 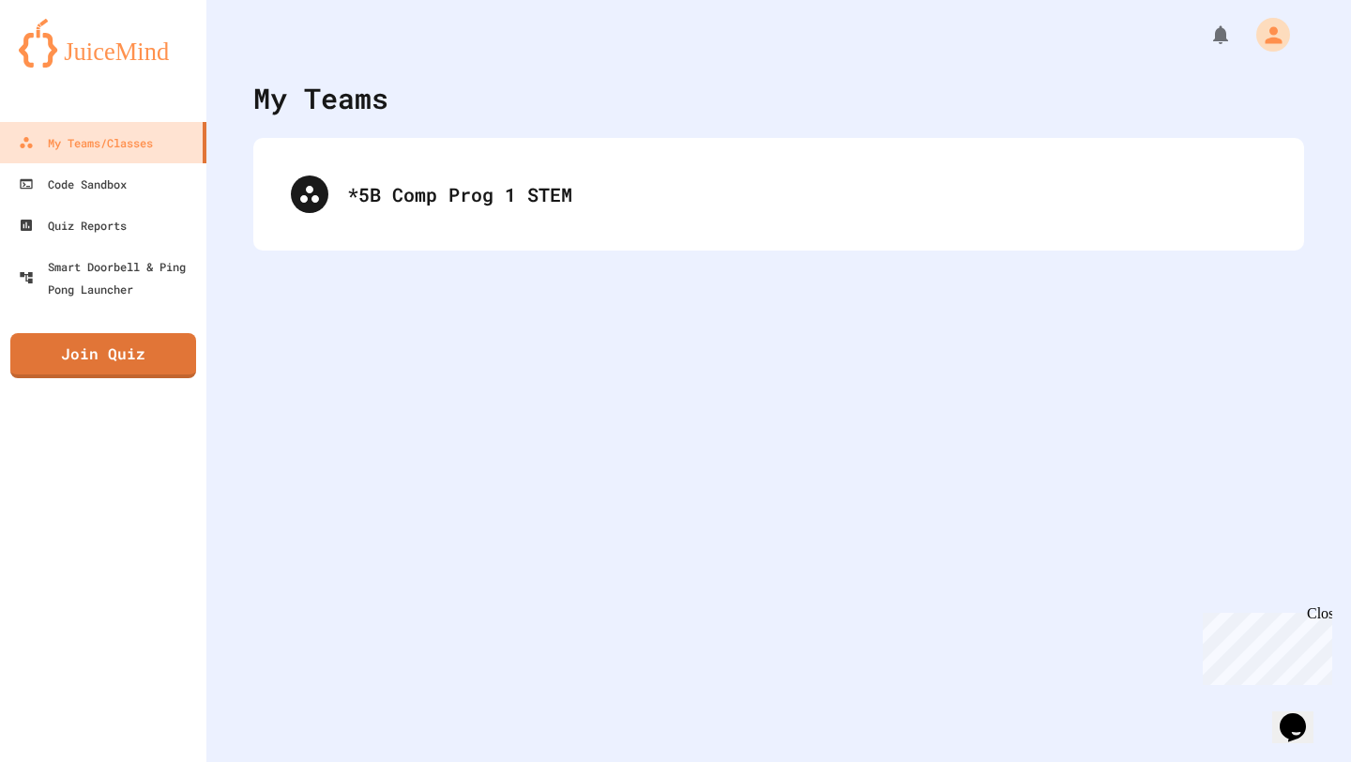 I want to click on div: Quiz Reports, so click(x=72, y=225).